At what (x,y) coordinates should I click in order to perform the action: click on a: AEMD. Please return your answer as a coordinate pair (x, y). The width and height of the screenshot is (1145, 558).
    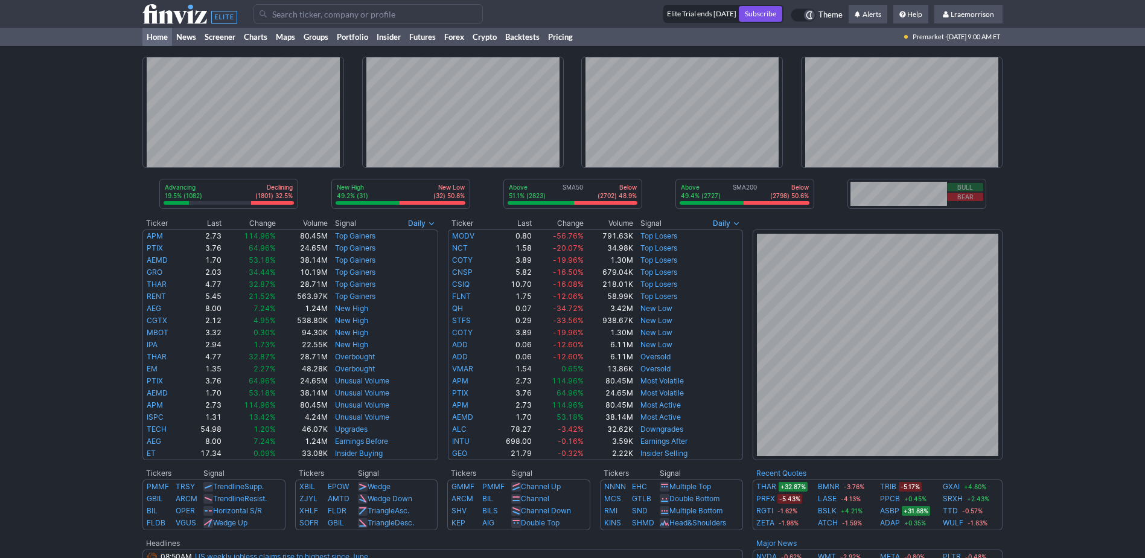
    Looking at the image, I should click on (157, 259).